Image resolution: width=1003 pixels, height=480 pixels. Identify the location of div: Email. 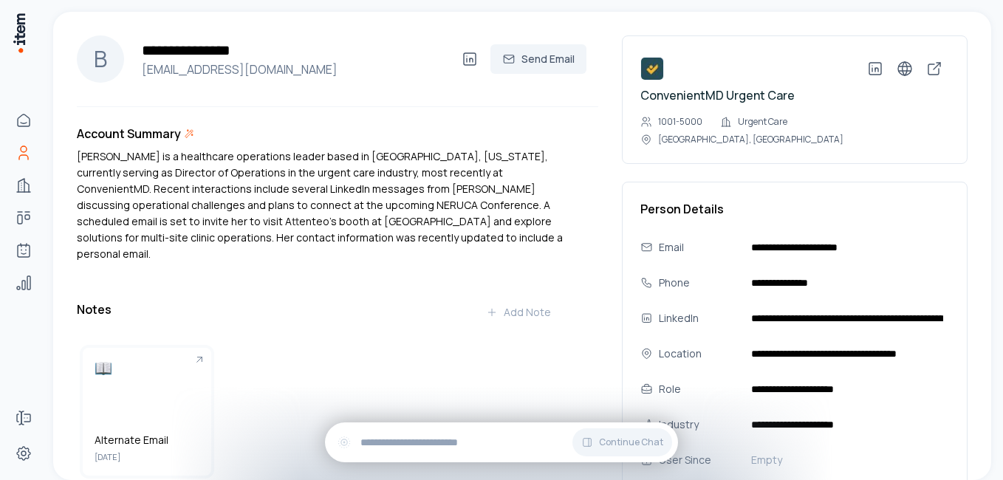
(699, 247).